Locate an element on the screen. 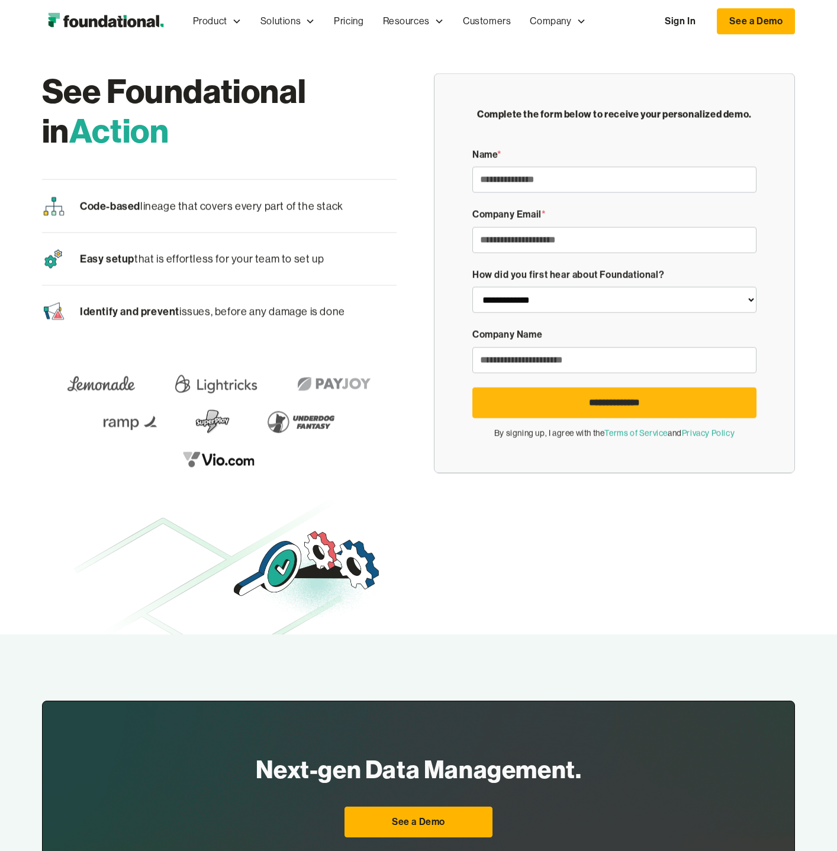  div: Name is located at coordinates (614, 154).